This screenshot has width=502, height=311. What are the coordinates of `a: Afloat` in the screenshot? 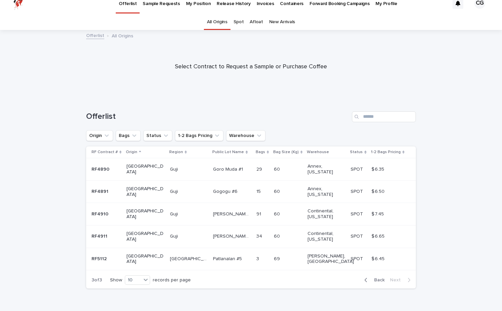 It's located at (256, 22).